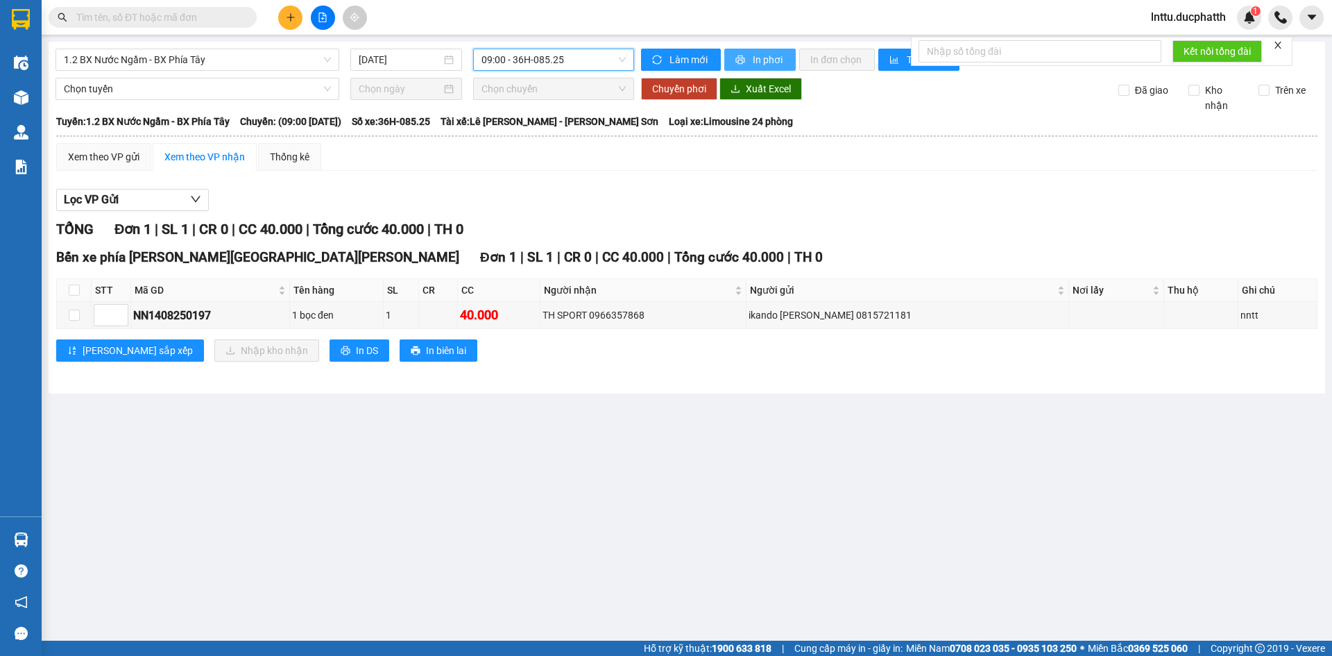  Describe the element at coordinates (359, 350) in the screenshot. I see `button: printerIn DS` at that location.